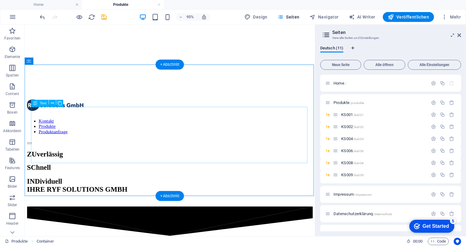 This screenshot has width=466, height=246. What do you see at coordinates (383, 126) in the screenshot?
I see `div: KS002/ks002` at bounding box center [383, 126].